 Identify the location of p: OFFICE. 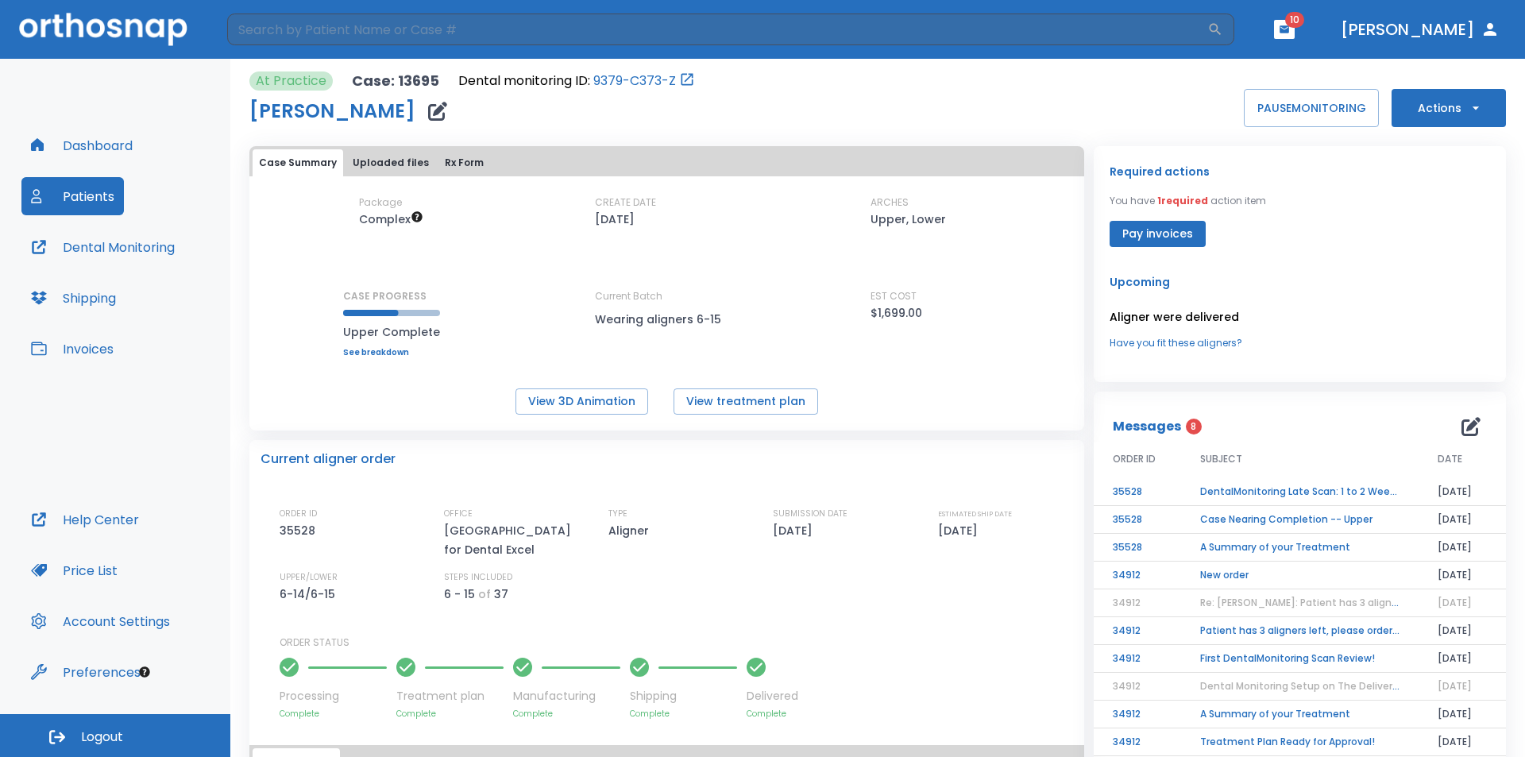
(458, 514).